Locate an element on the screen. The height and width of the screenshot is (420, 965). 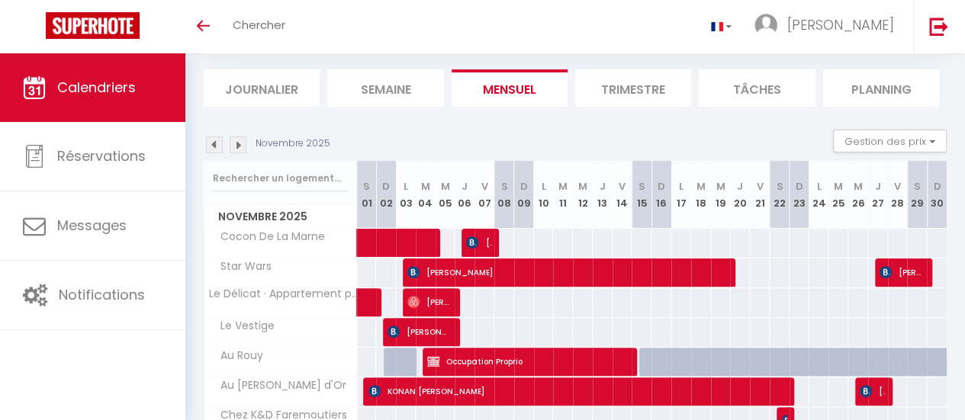
span: Messages is located at coordinates (91, 225).